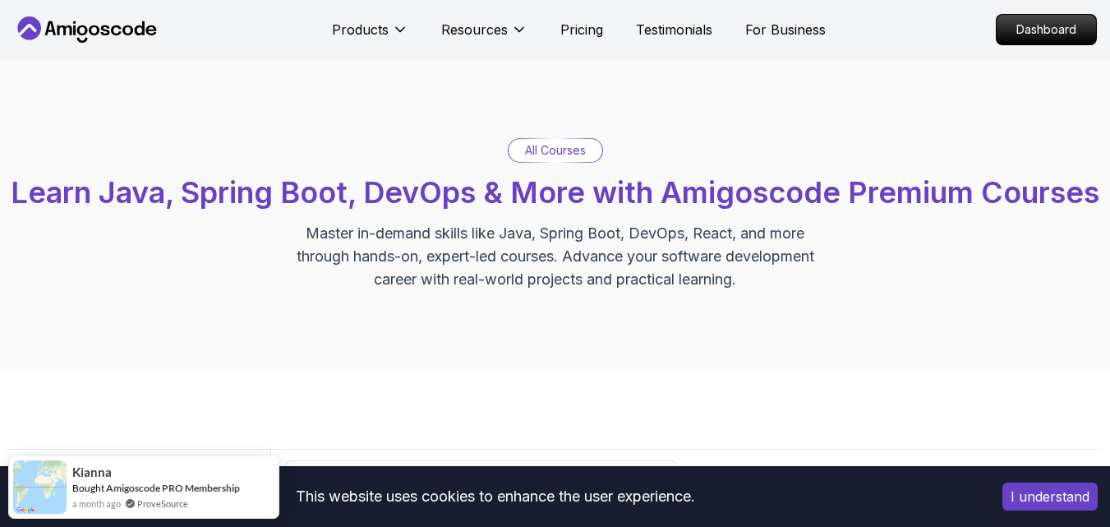 The height and width of the screenshot is (527, 1110). What do you see at coordinates (786, 30) in the screenshot?
I see `a: For Business` at bounding box center [786, 30].